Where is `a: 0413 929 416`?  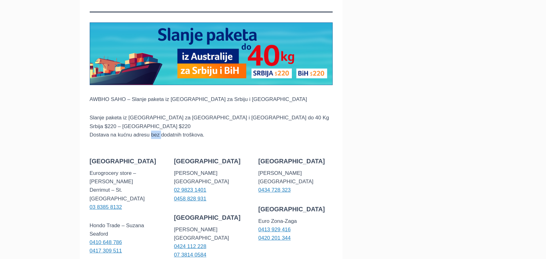
a: 0413 929 416 is located at coordinates (274, 229).